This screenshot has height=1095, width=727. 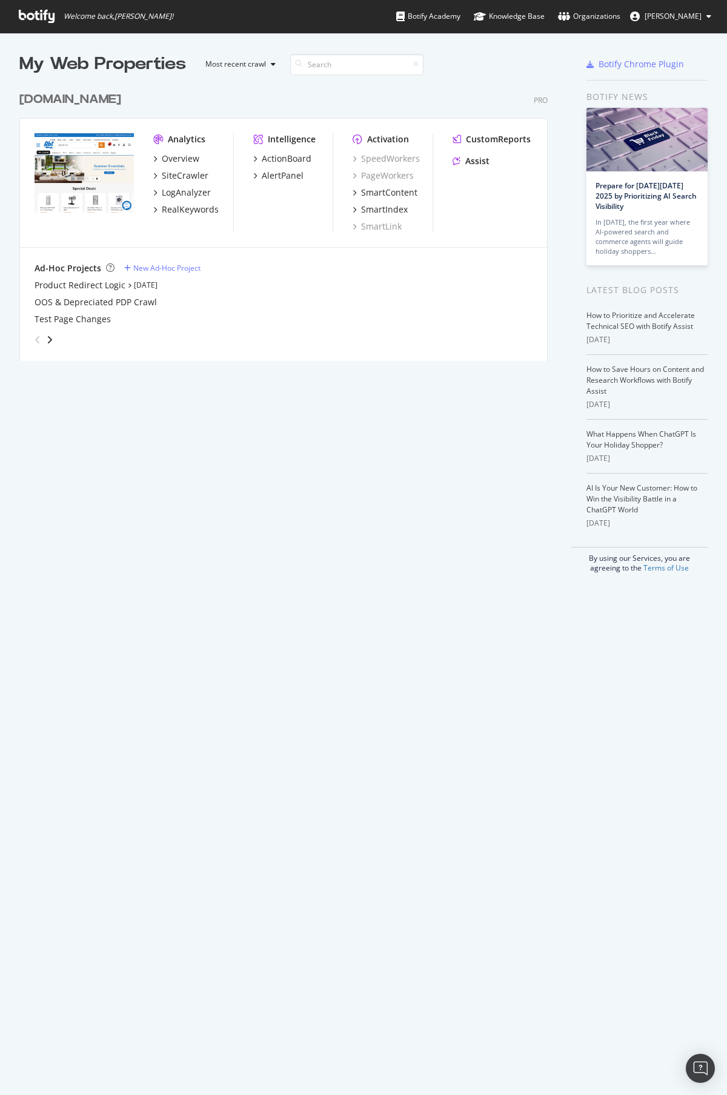 I want to click on div: Organizations, so click(x=589, y=16).